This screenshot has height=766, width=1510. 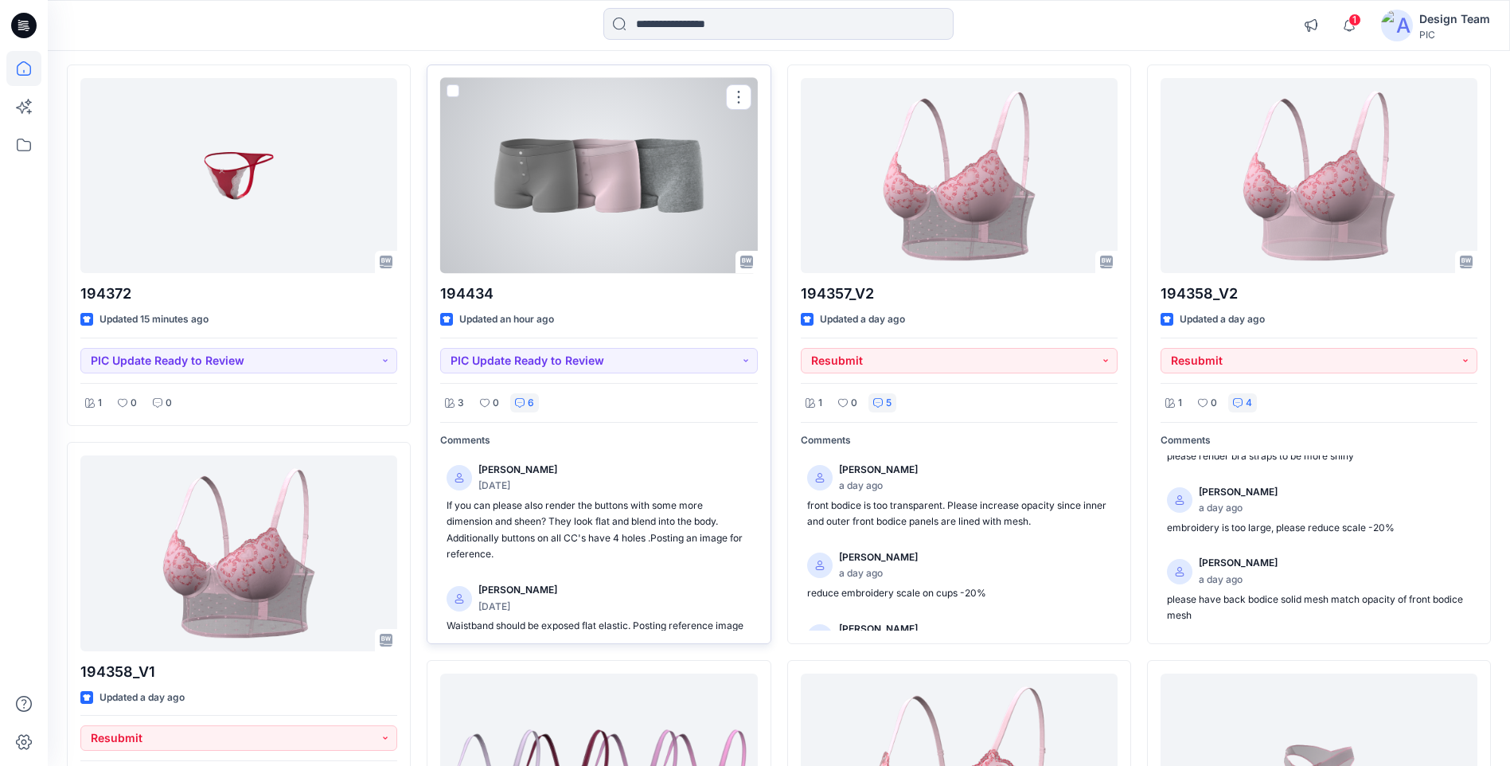 What do you see at coordinates (1454, 34) in the screenshot?
I see `div: PIC` at bounding box center [1454, 34].